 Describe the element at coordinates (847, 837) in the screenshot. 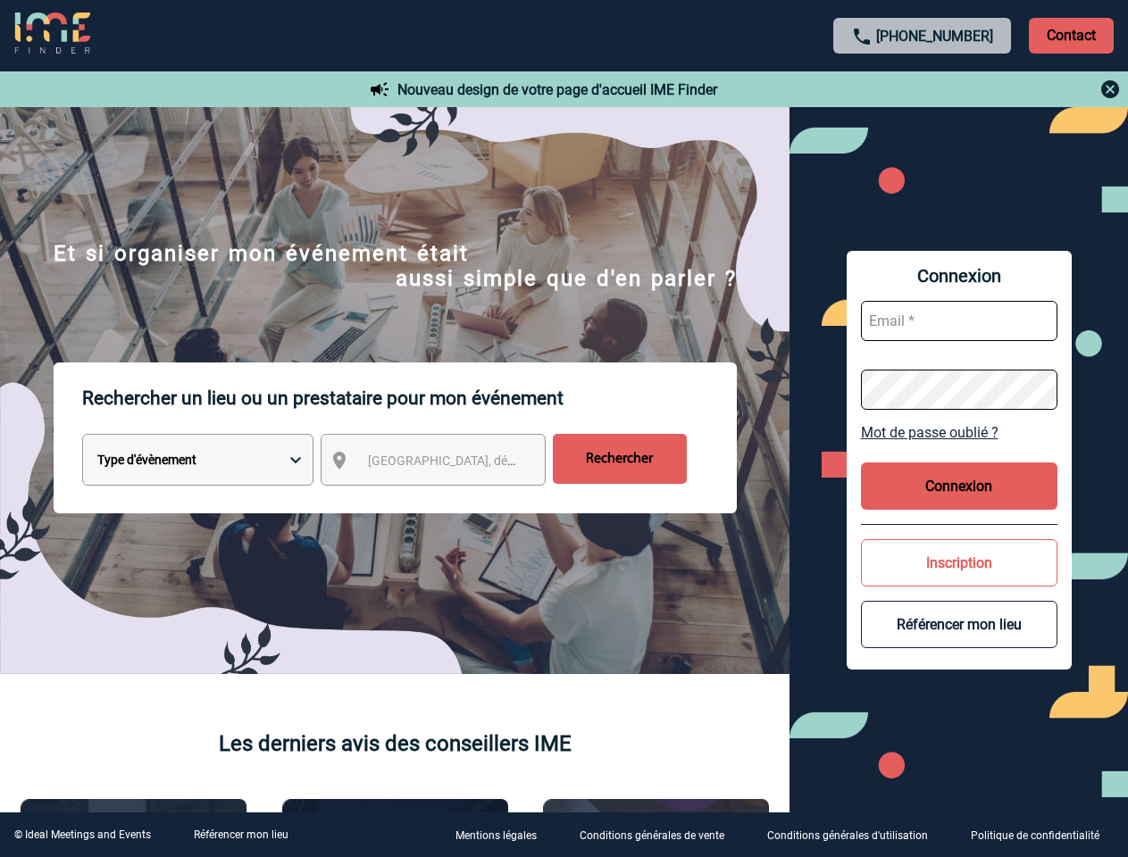

I see `p: Conditions générales d'utilisation` at that location.